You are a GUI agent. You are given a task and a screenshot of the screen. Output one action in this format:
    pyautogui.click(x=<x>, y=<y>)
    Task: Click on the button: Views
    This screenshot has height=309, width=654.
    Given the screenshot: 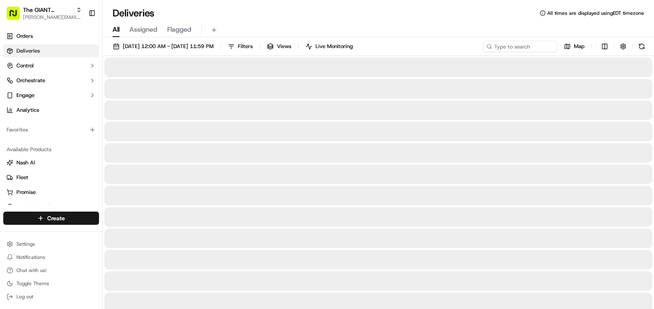 What is the action you would take?
    pyautogui.click(x=279, y=46)
    